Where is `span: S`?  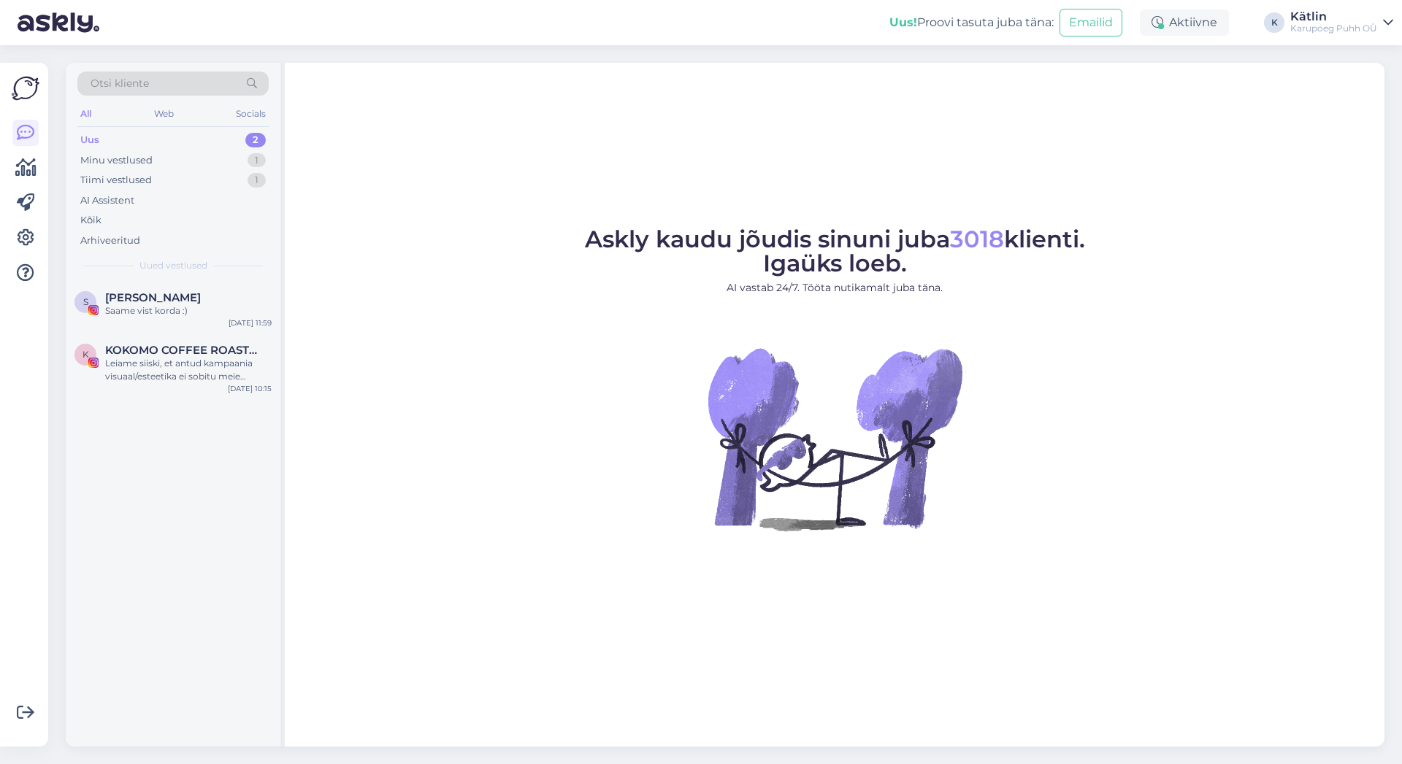 span: S is located at coordinates (85, 301).